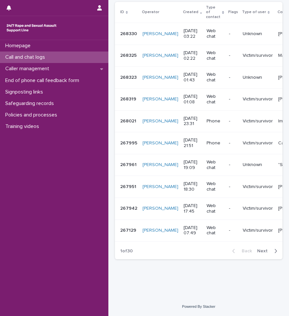  I want to click on p: 268319, so click(129, 98).